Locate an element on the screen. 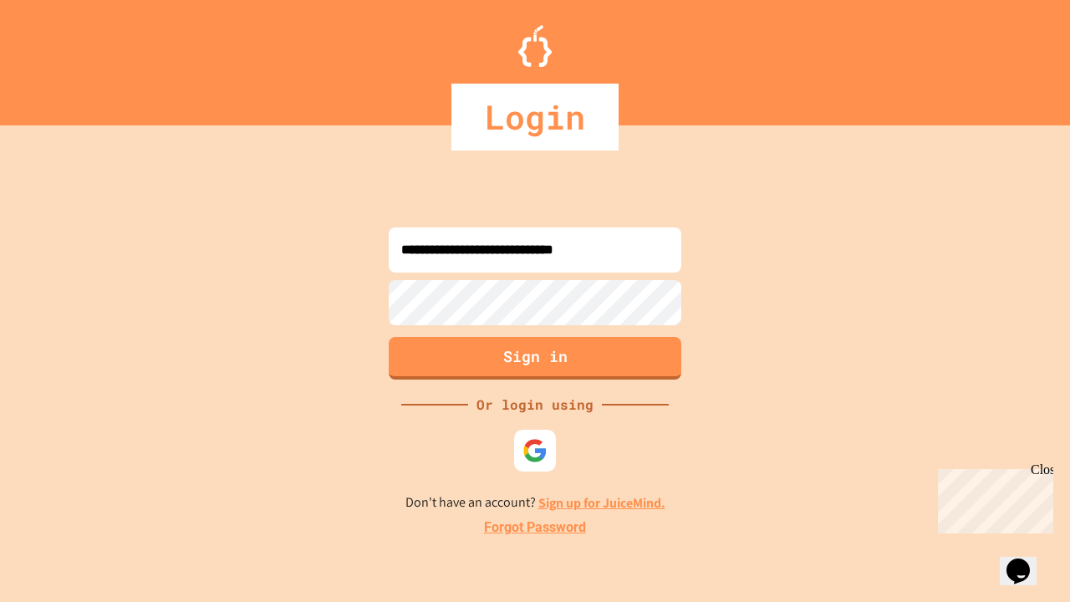 This screenshot has height=602, width=1070. div: Login is located at coordinates (535, 117).